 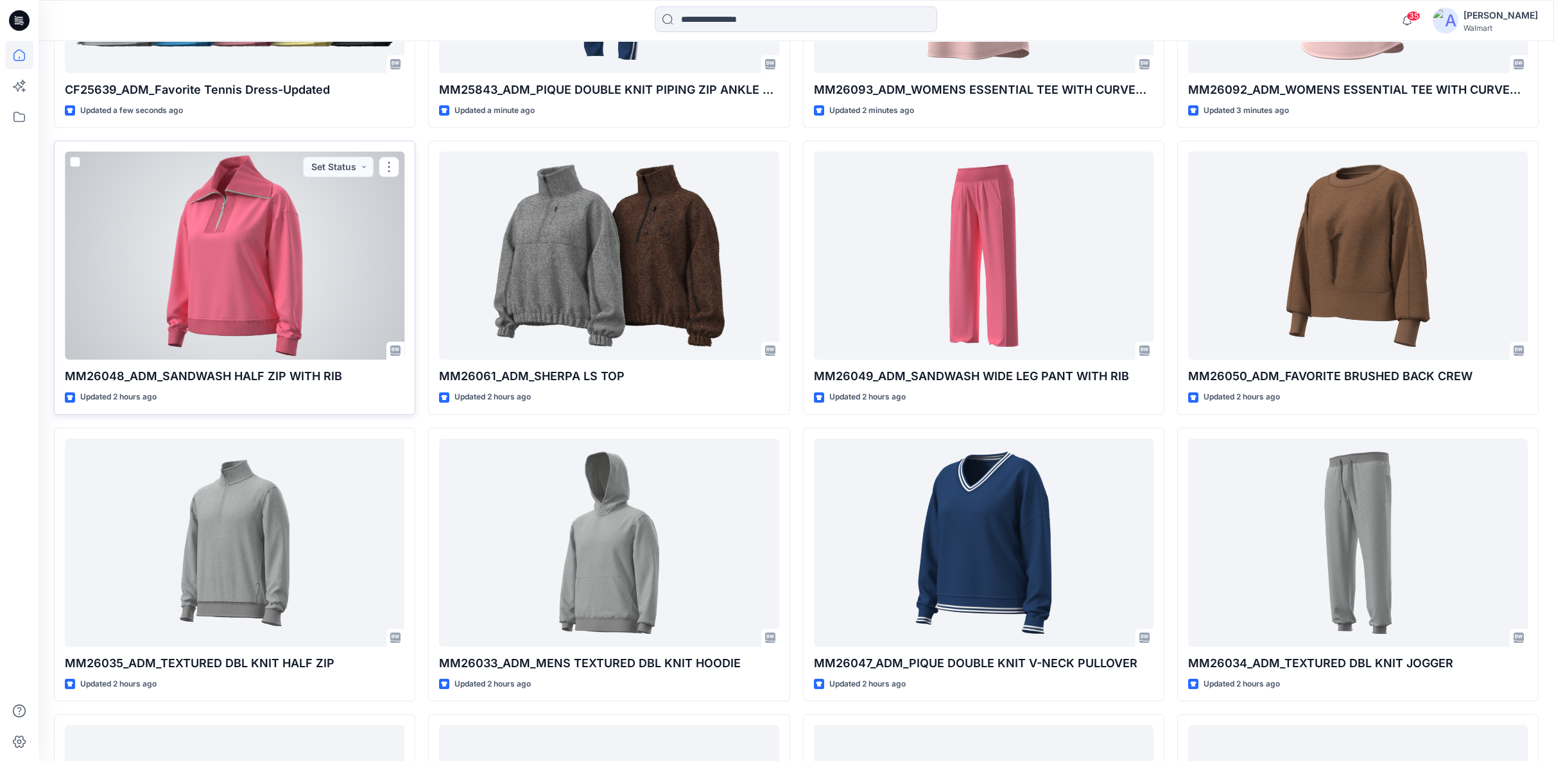 I want to click on p: MM26033_ADM_MENS TEXTURED DBL KNIT HOODIE, so click(x=609, y=663).